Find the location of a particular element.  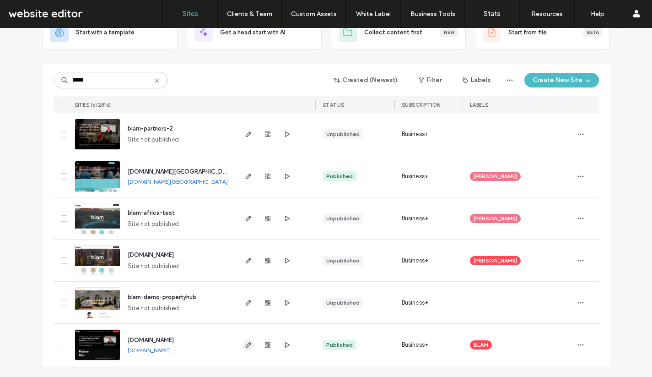

span: blam-demo-propertyhub is located at coordinates (162, 297).